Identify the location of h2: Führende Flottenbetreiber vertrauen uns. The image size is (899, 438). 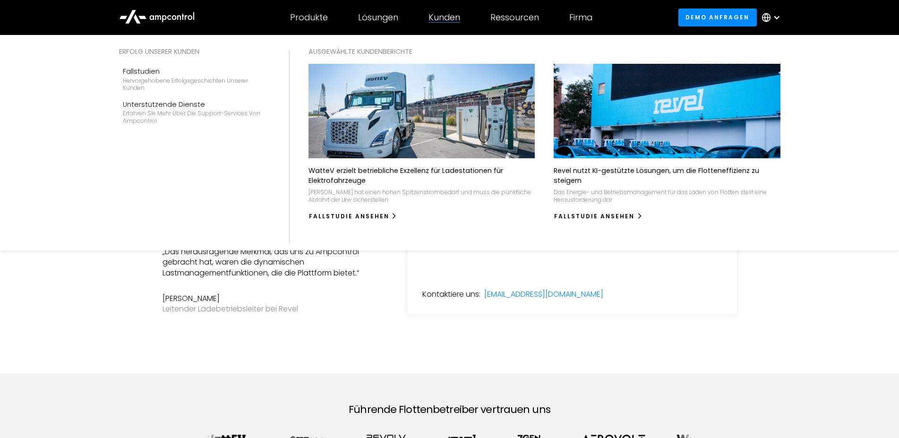
(449, 410).